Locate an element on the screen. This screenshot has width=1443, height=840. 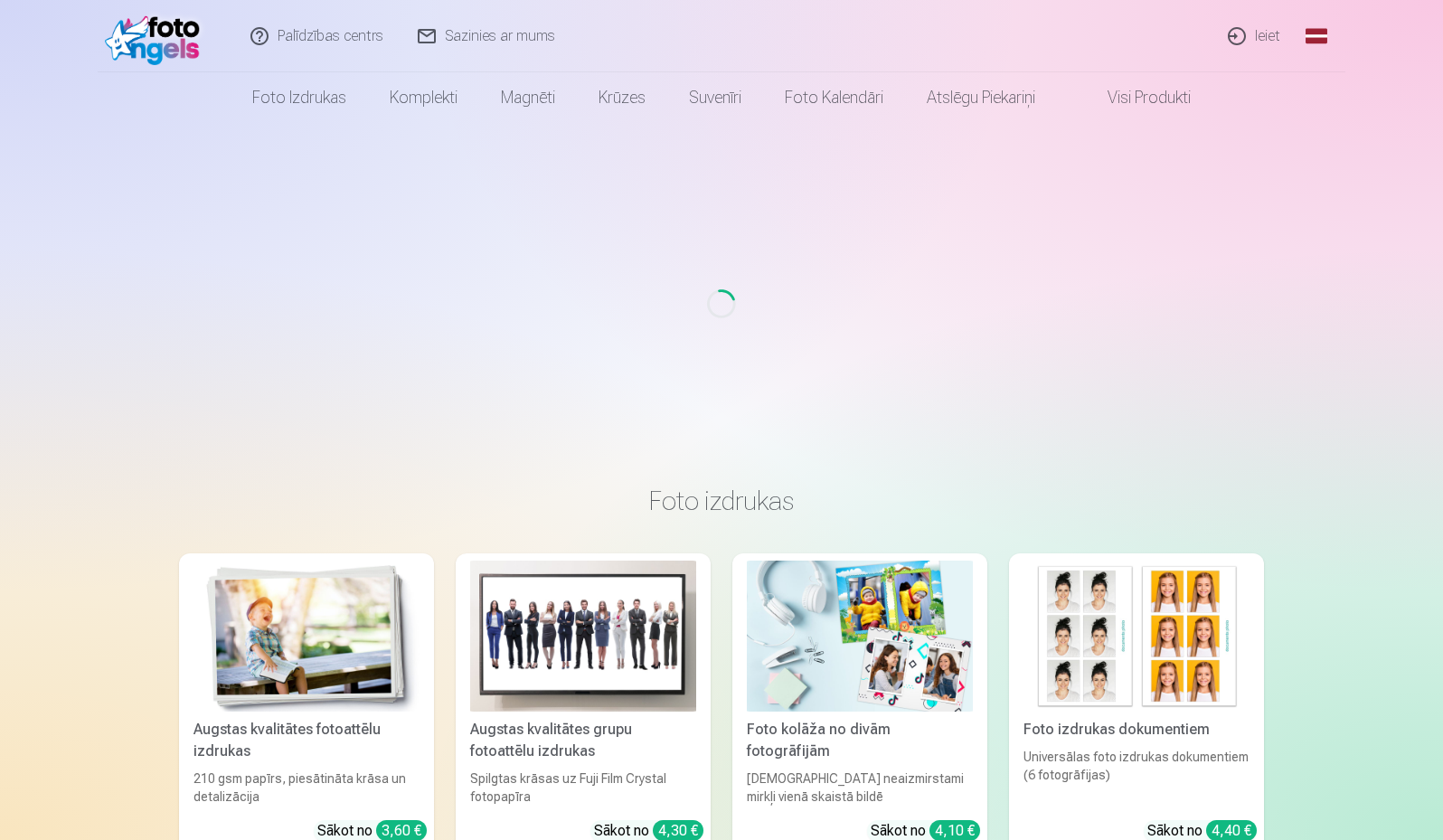
div: Foto izdrukas dokumentiem is located at coordinates (1136, 729).